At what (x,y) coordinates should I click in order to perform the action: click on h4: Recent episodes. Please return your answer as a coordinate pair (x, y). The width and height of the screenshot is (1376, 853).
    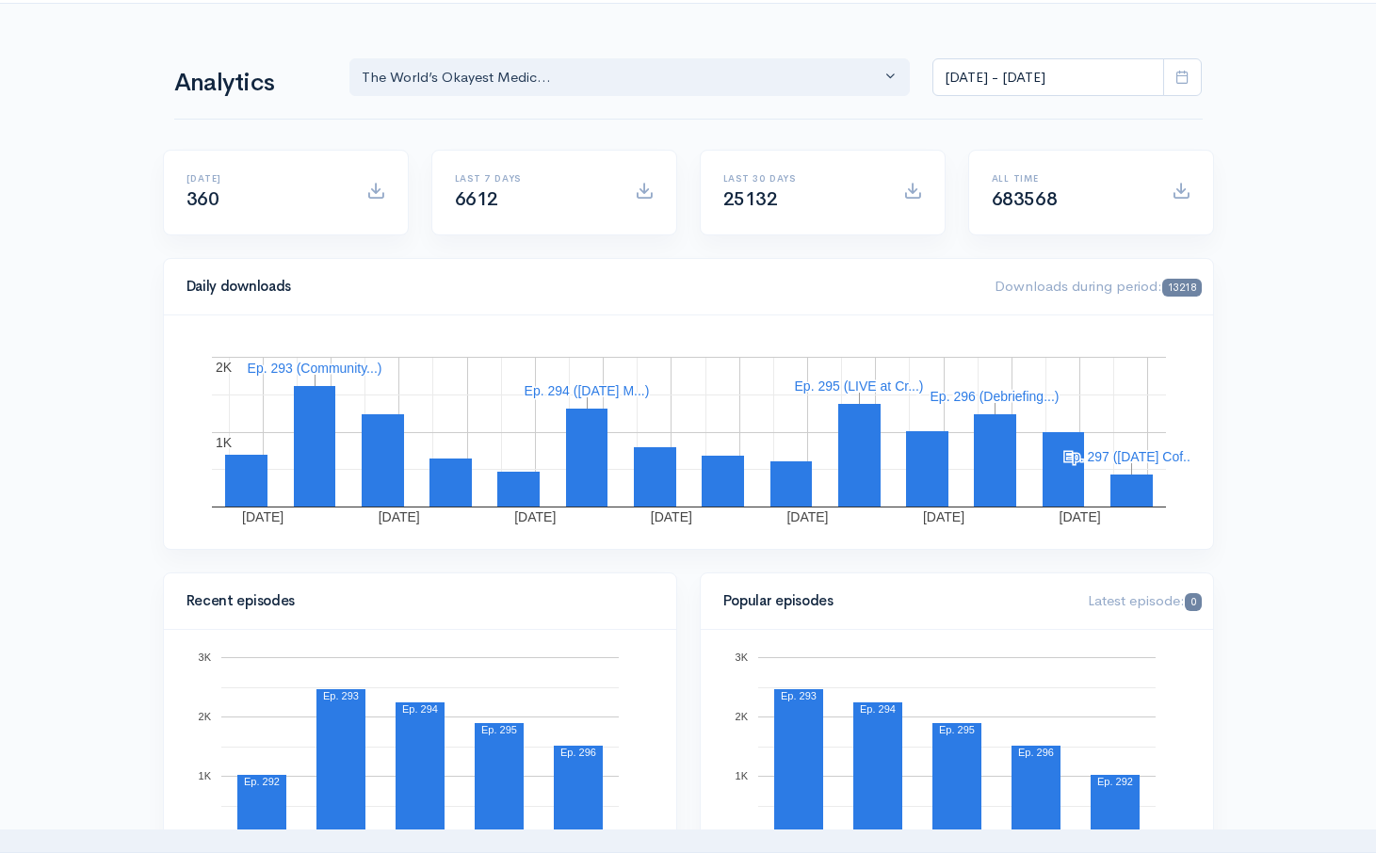
    Looking at the image, I should click on (414, 601).